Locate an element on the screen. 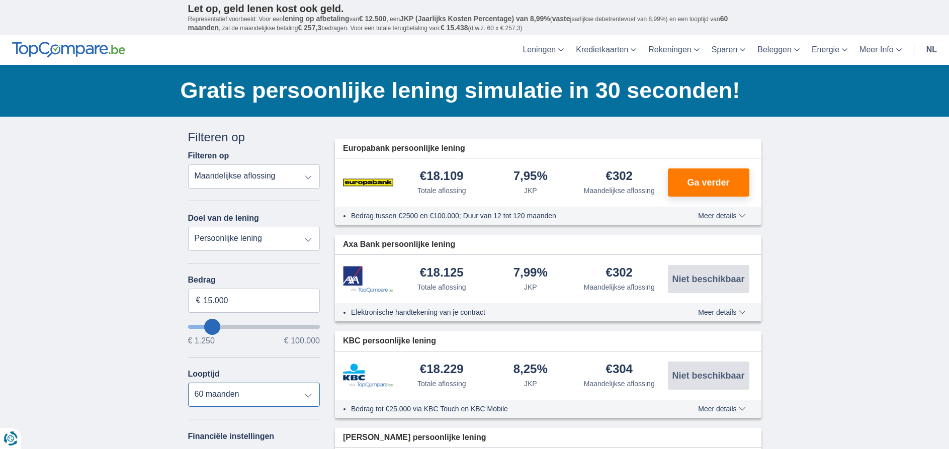  div: 8,25% is located at coordinates (530, 369).